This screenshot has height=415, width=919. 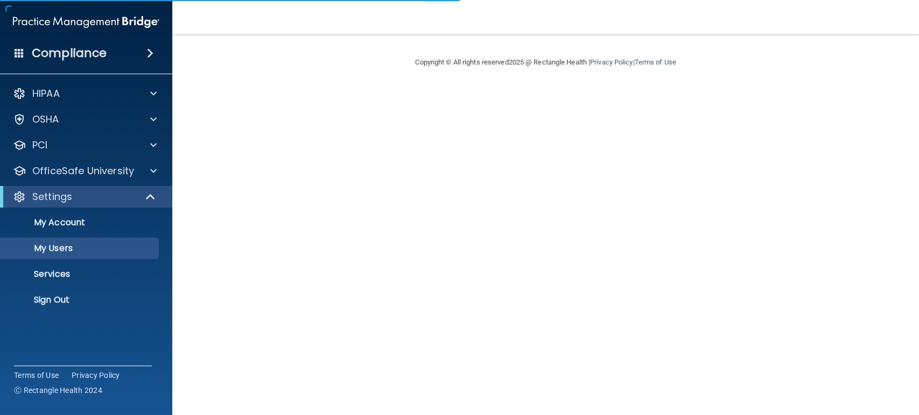 I want to click on p: My Users, so click(x=80, y=249).